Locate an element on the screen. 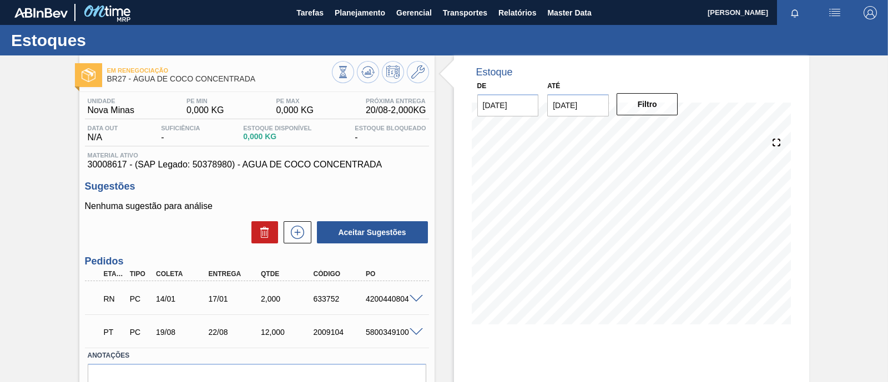 This screenshot has height=382, width=888. img: Ícone is located at coordinates (88, 75).